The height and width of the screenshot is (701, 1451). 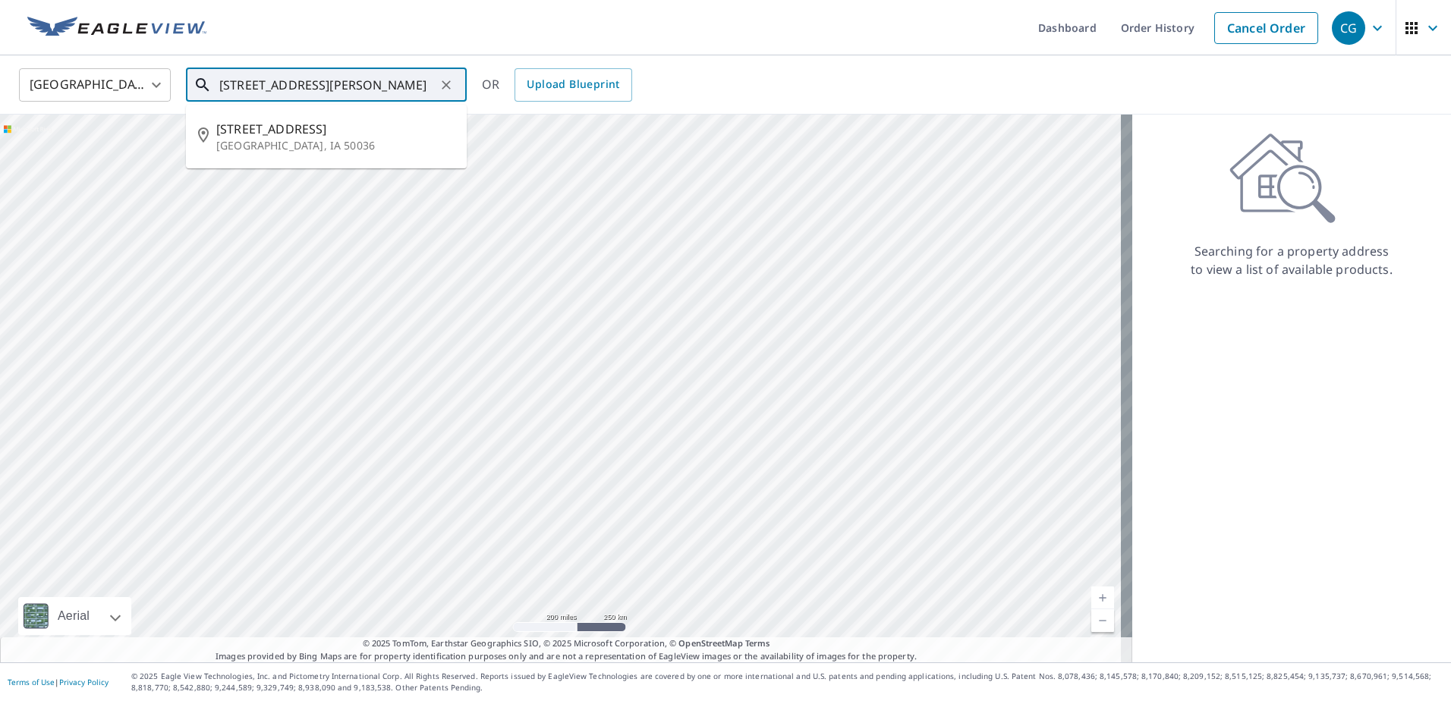 What do you see at coordinates (787, 682) in the screenshot?
I see `p: © 2025 Eagle View Technologies, Inc. and Pictometry International Corp. All Rights Reserved. Repo...` at bounding box center [787, 682].